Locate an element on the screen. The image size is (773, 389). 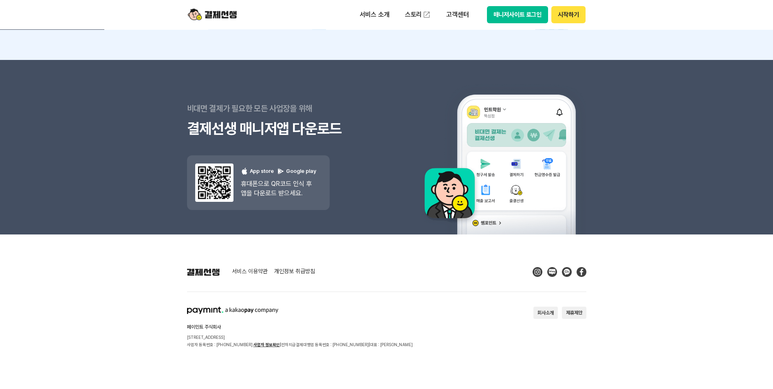
img: paymint logo is located at coordinates (233, 310).